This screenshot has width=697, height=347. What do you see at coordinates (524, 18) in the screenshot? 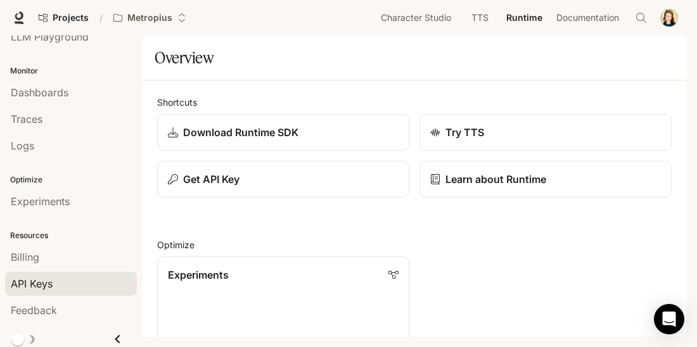
I see `a: Runtime` at bounding box center [524, 18].